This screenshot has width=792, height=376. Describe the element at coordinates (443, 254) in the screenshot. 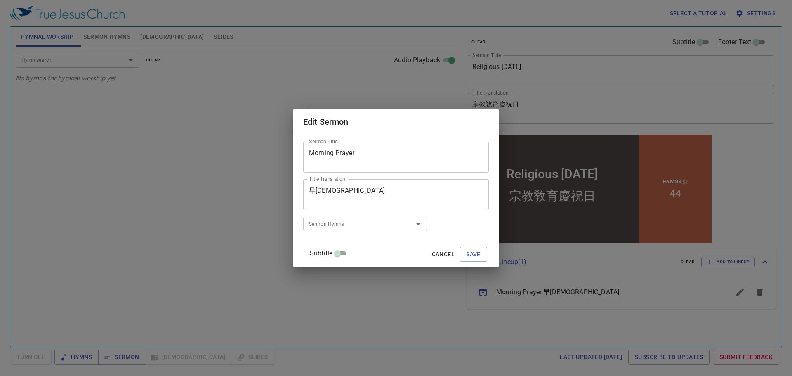

I see `button: Cancel` at that location.